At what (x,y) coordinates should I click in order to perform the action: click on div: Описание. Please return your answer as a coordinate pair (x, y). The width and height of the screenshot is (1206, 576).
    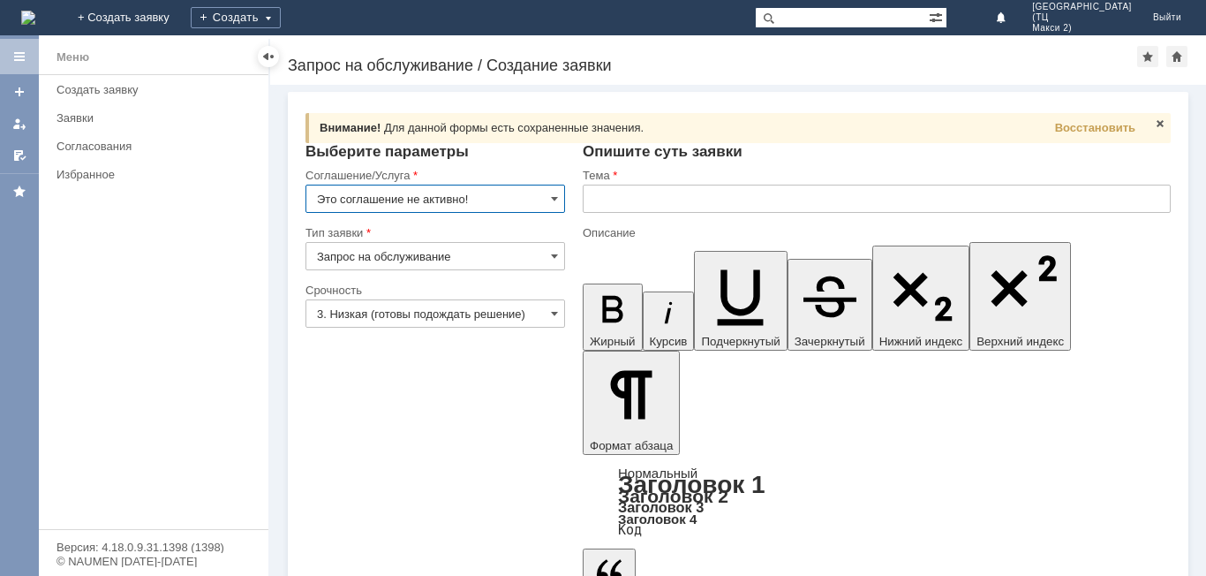
    Looking at the image, I should click on (875, 232).